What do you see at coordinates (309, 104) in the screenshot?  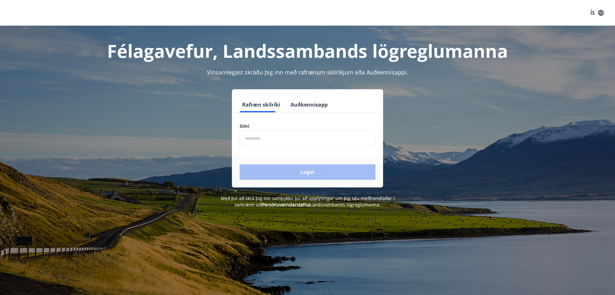 I see `button: Auðkennisapp` at bounding box center [309, 104].